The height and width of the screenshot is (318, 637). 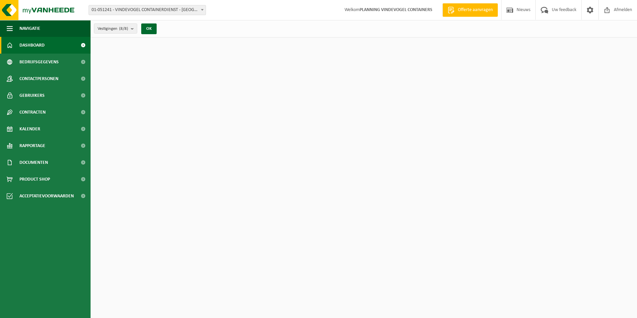 I want to click on span: Gebruikers, so click(x=32, y=96).